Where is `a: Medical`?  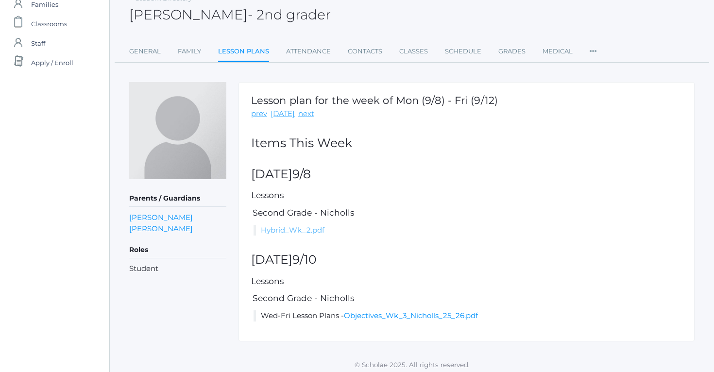 a: Medical is located at coordinates (557, 51).